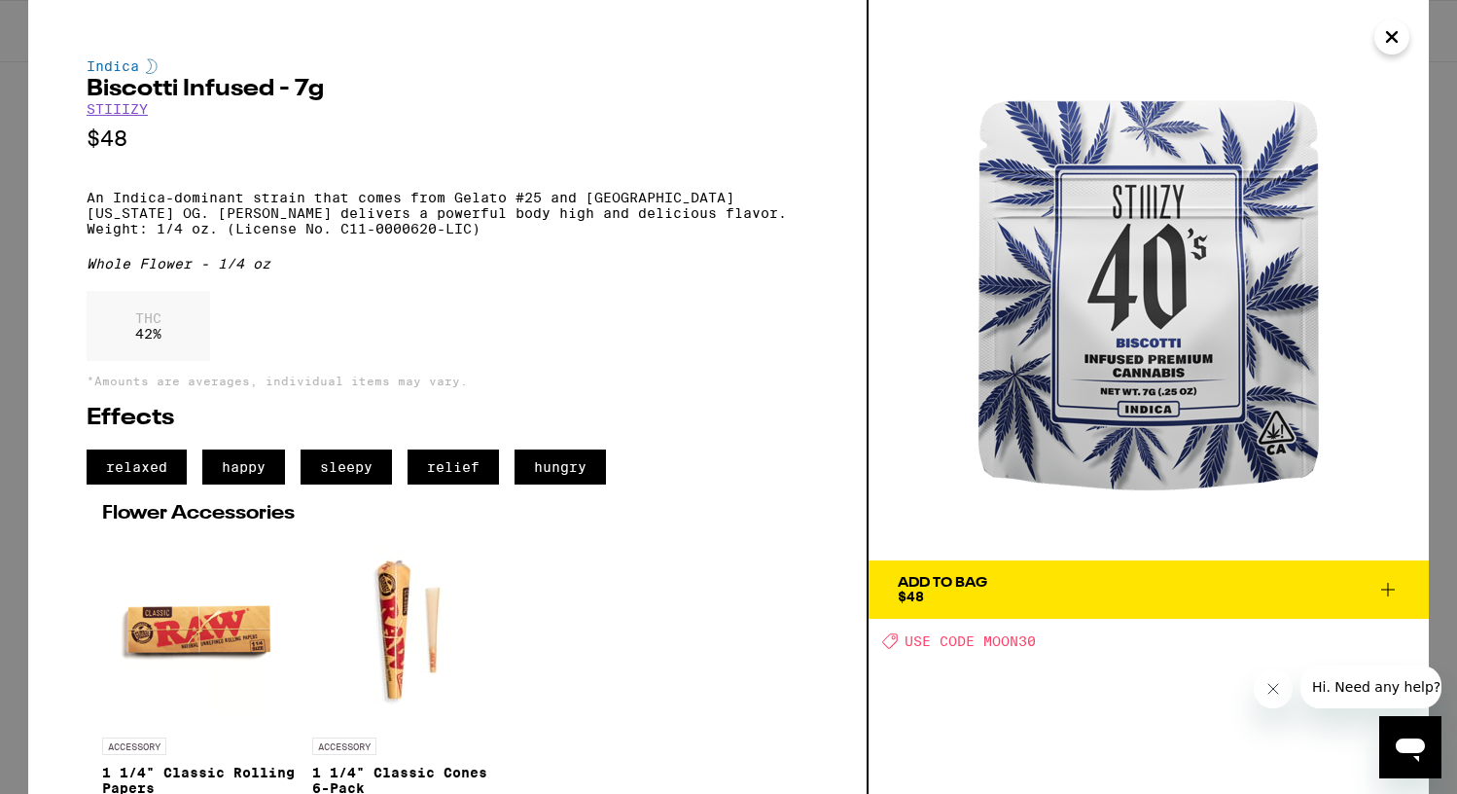  What do you see at coordinates (136, 467) in the screenshot?
I see `span: relaxed` at bounding box center [136, 467].